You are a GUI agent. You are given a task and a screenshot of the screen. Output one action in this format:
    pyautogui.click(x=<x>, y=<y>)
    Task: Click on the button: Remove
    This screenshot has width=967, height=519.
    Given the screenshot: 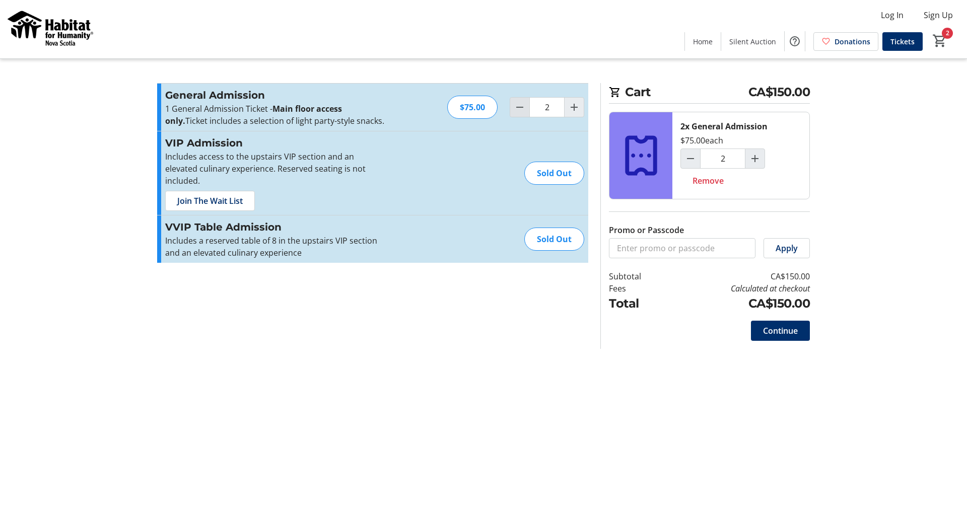 What is the action you would take?
    pyautogui.click(x=708, y=181)
    